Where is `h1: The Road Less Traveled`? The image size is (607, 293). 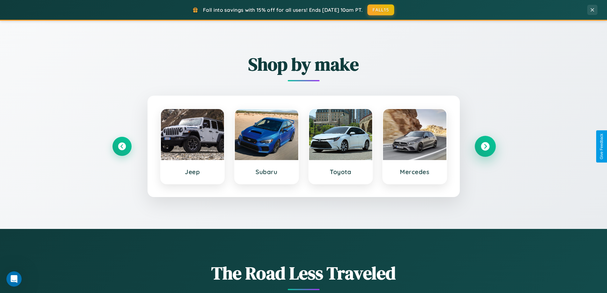
h1: The Road Less Traveled is located at coordinates (304, 273).